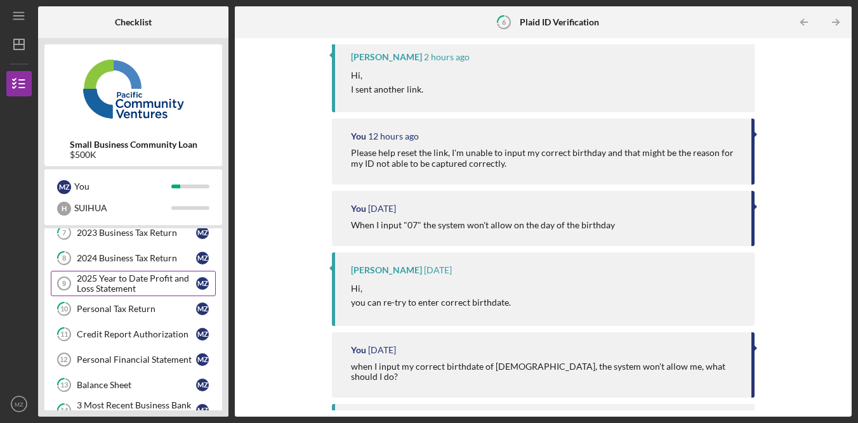  I want to click on tspan: 12, so click(63, 360).